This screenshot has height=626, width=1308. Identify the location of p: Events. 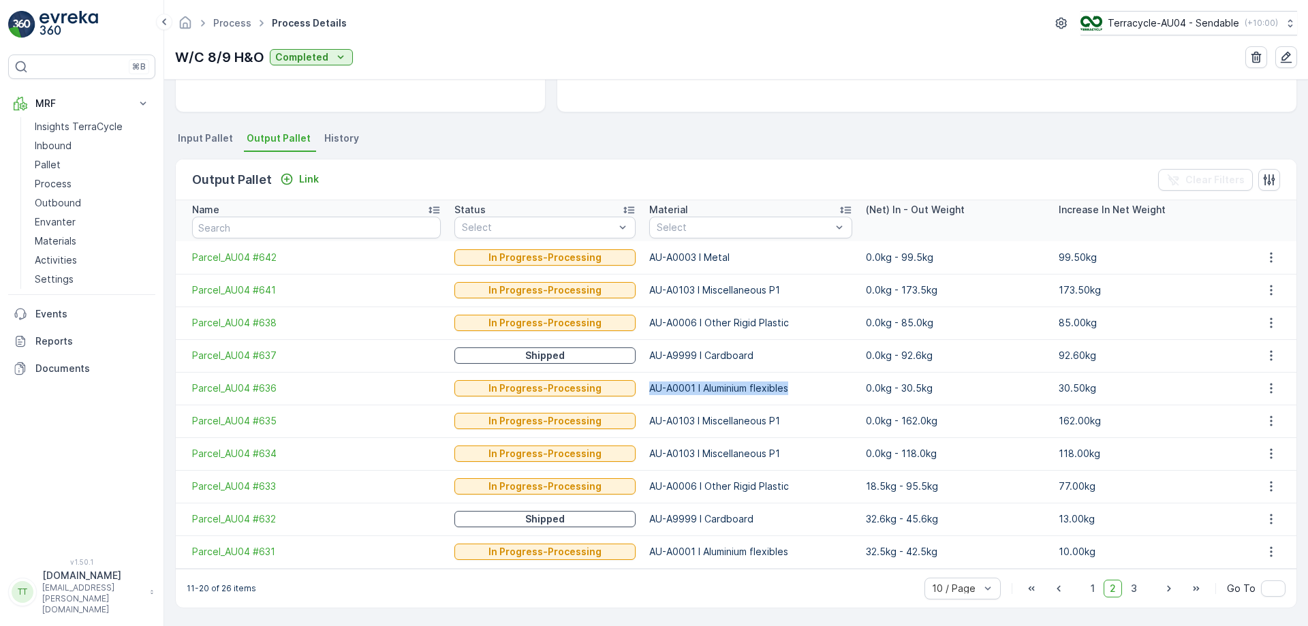
(93, 314).